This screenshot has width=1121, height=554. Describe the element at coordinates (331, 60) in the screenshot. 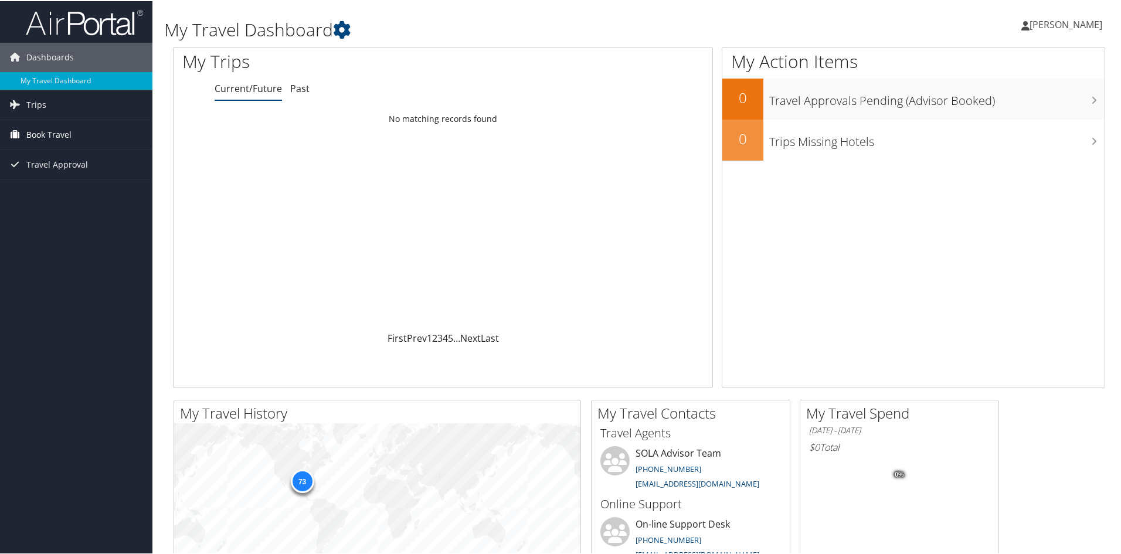

I see `h1: My Trips` at that location.